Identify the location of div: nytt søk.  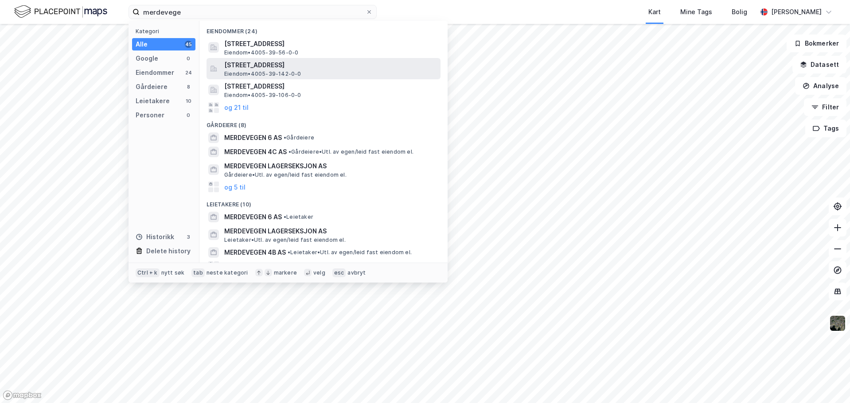
(173, 273).